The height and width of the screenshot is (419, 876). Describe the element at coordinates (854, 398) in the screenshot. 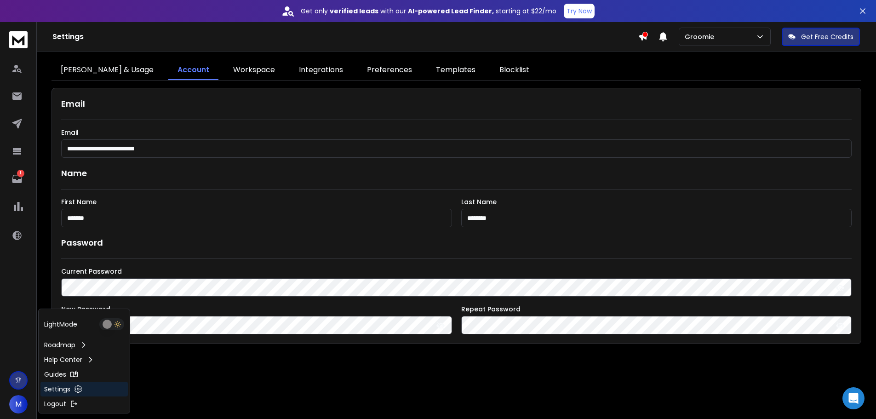

I see `div: Open Intercom Messenger` at that location.